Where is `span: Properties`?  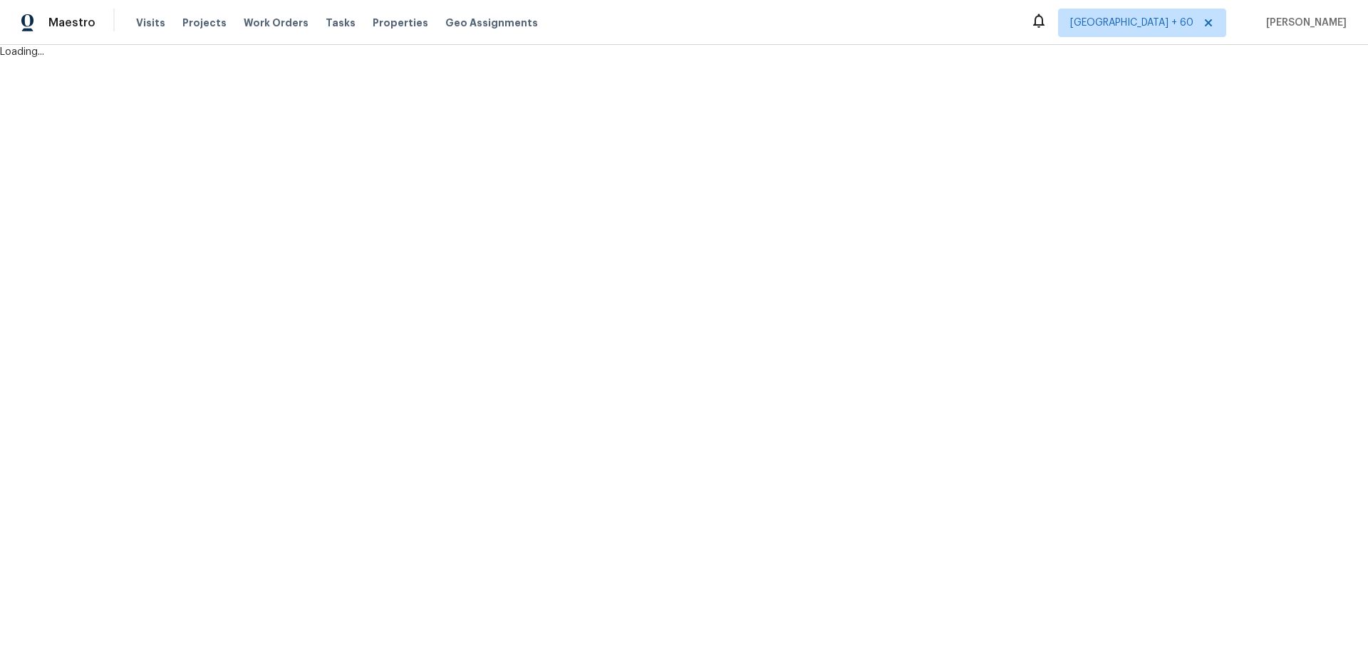 span: Properties is located at coordinates (400, 23).